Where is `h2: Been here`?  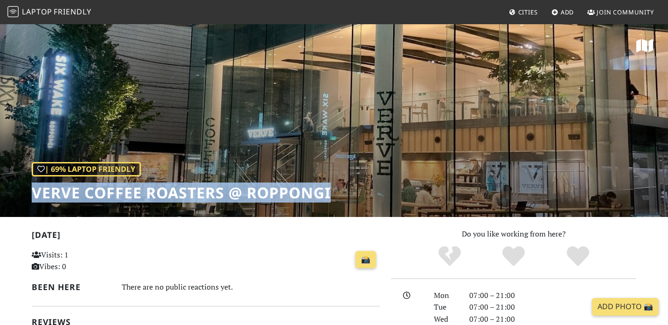
h2: Been here is located at coordinates (71, 287).